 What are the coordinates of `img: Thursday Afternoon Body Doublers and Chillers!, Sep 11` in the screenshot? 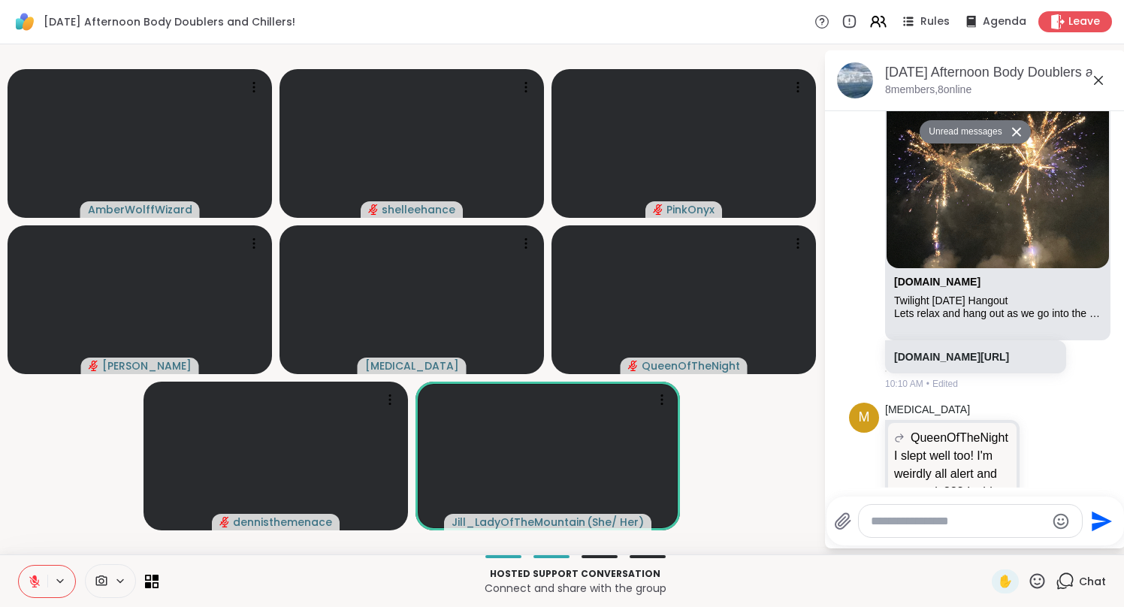 It's located at (855, 80).